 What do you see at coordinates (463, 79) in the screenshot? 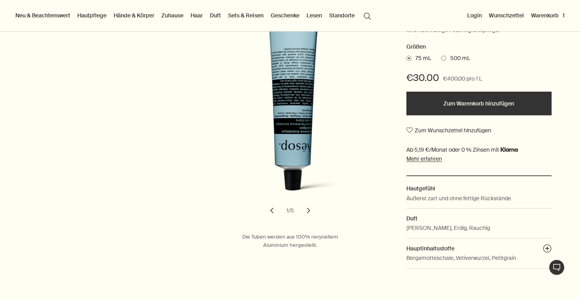
I see `span: €400.00 pro 1 L` at bounding box center [463, 79].